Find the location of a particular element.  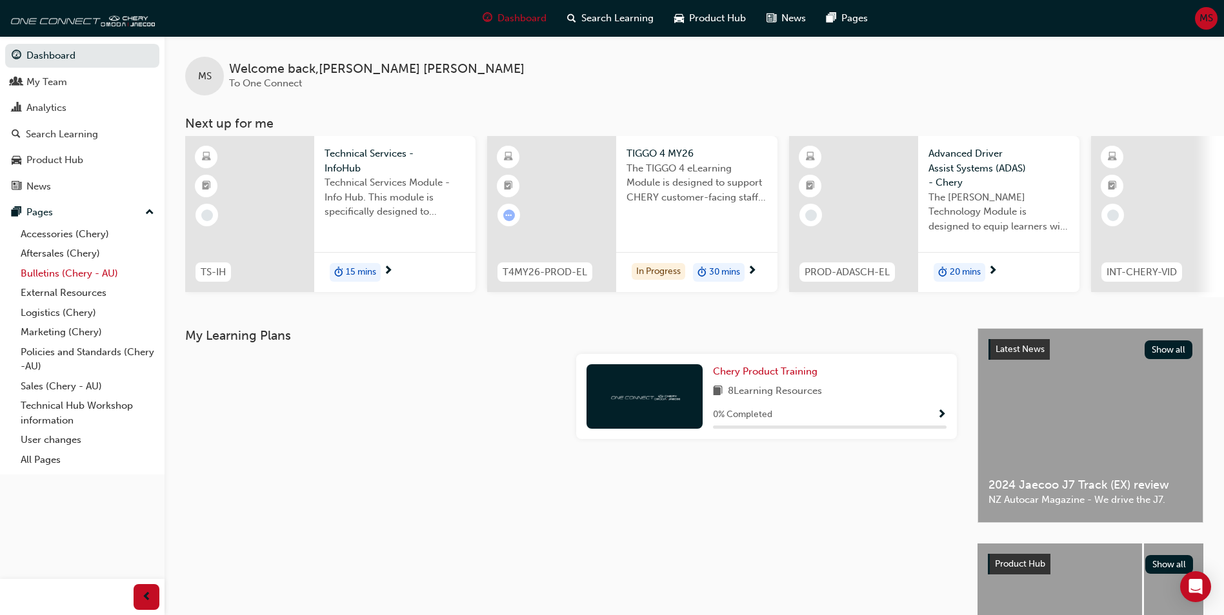

span: Technical Services - InfoHub is located at coordinates (395, 161).